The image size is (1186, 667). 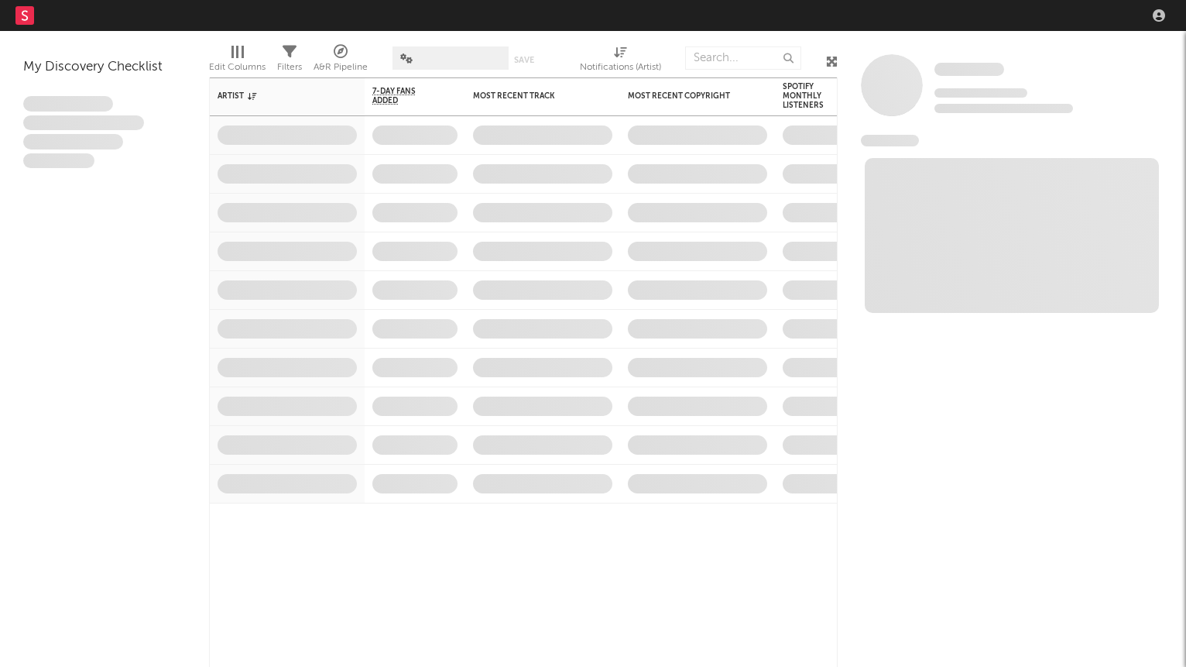 What do you see at coordinates (969, 70) in the screenshot?
I see `a: Some Artist` at bounding box center [969, 70].